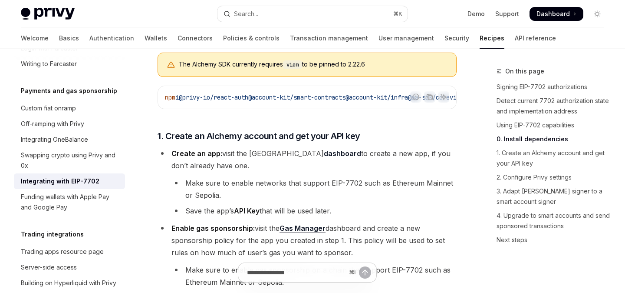 Image resolution: width=625 pixels, height=293 pixels. Describe the element at coordinates (554, 87) in the screenshot. I see `a: Signing EIP-7702 authorizations` at that location.